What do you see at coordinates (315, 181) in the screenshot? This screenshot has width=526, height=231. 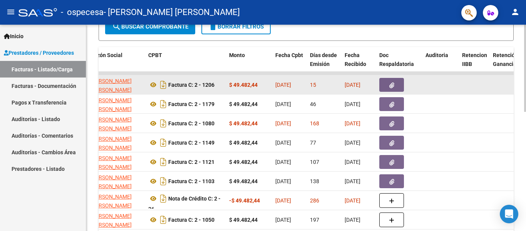 I see `span: 138` at bounding box center [315, 181].